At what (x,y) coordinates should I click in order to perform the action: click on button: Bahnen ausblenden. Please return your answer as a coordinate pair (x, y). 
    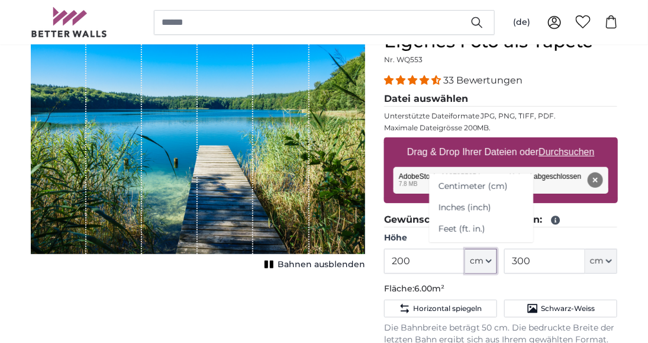
    Looking at the image, I should click on (313, 264).